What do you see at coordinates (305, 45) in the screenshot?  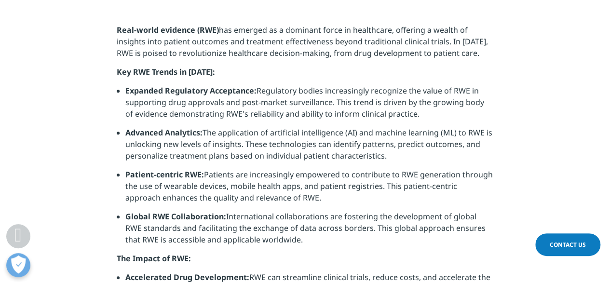 I see `p: has emerged as a dominant force in healthcare, offering a wealth of insights into patient outcome...` at bounding box center [305, 45].